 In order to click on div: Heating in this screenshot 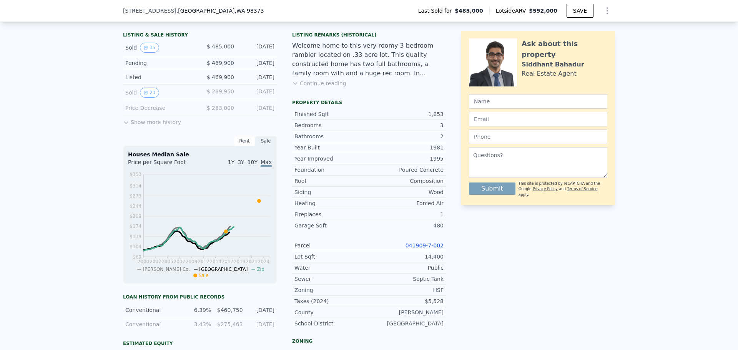, I will do `click(332, 203)`.